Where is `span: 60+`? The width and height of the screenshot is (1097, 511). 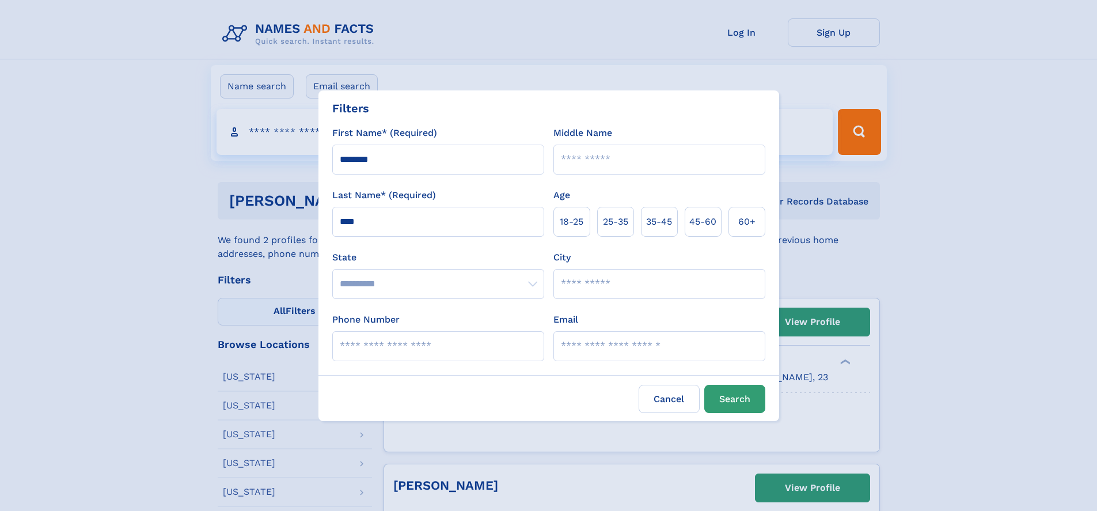
span: 60+ is located at coordinates (747, 222).